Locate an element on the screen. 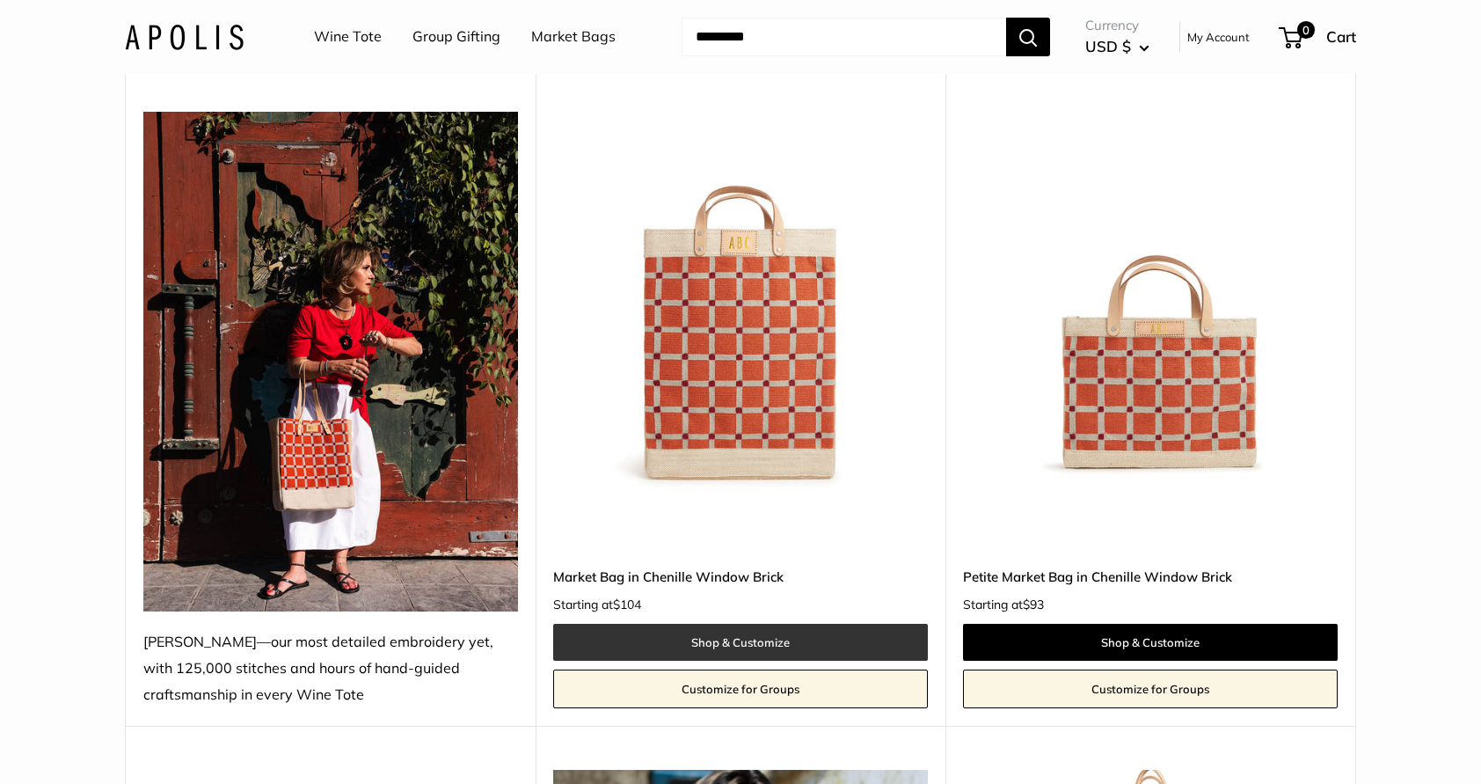 Image resolution: width=1481 pixels, height=784 pixels. span: 0 is located at coordinates (1306, 30).